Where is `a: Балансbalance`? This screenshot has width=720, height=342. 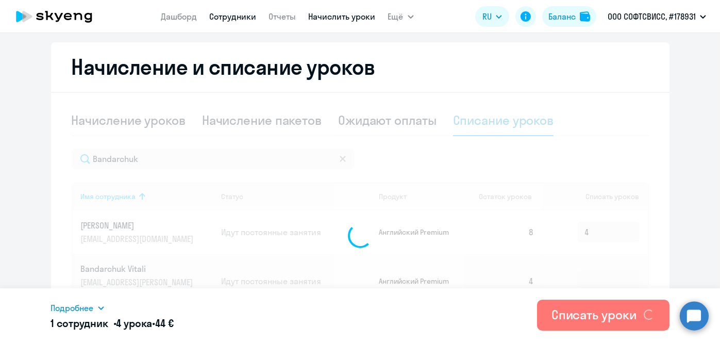
a: Балансbalance is located at coordinates (569, 17).